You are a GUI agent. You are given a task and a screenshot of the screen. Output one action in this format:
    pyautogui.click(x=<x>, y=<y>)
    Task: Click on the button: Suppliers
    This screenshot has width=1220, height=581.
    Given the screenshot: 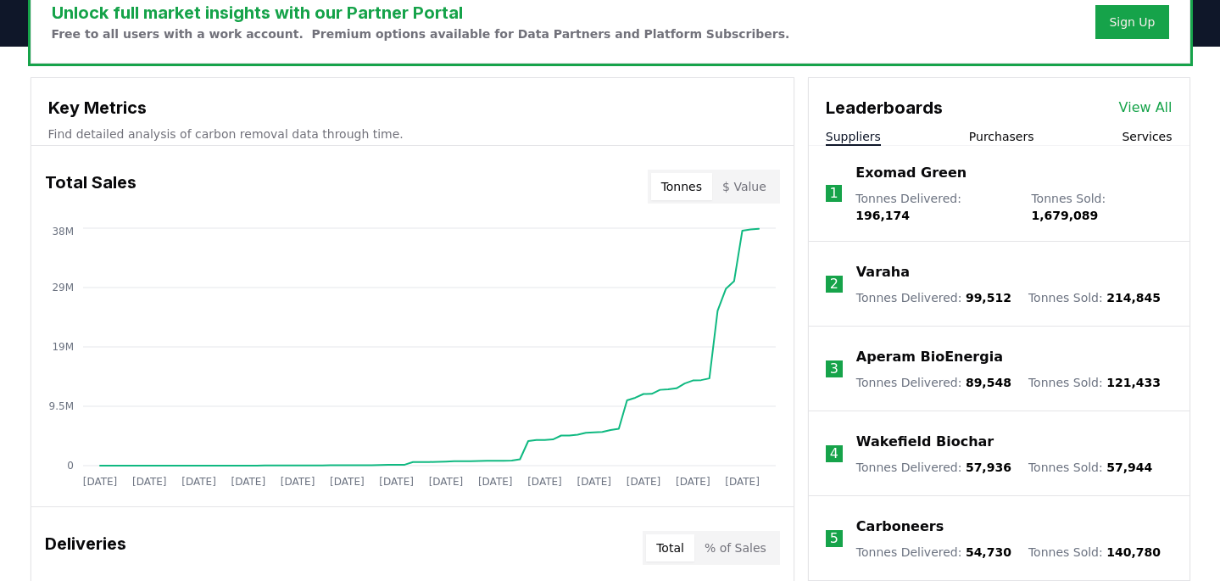 What is the action you would take?
    pyautogui.click(x=853, y=137)
    